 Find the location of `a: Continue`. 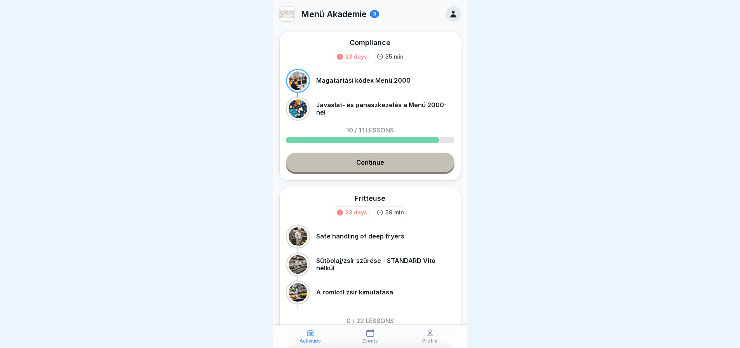

a: Continue is located at coordinates (370, 162).